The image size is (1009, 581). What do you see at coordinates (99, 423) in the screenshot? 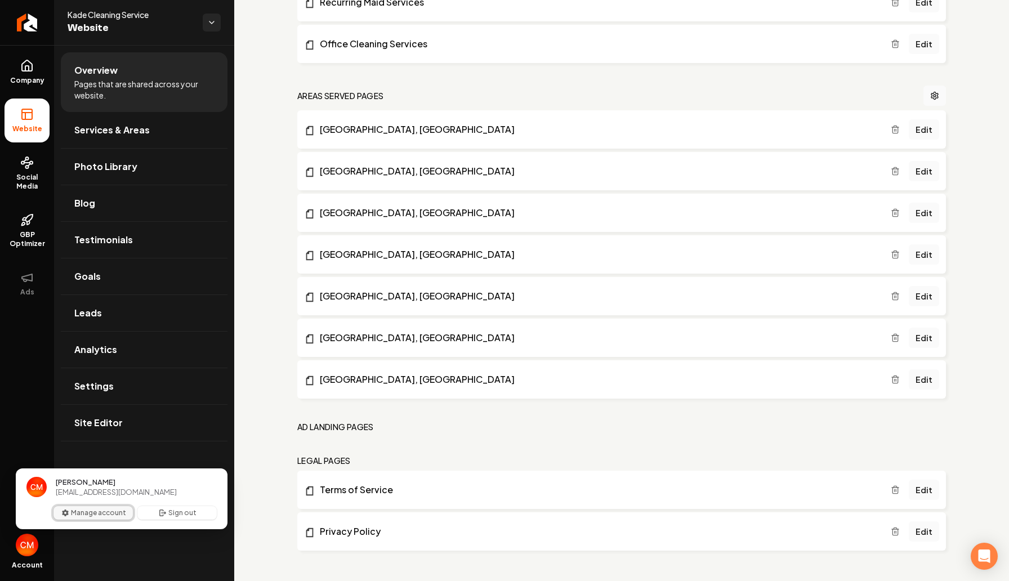
I see `span: Site Editor` at bounding box center [99, 423].